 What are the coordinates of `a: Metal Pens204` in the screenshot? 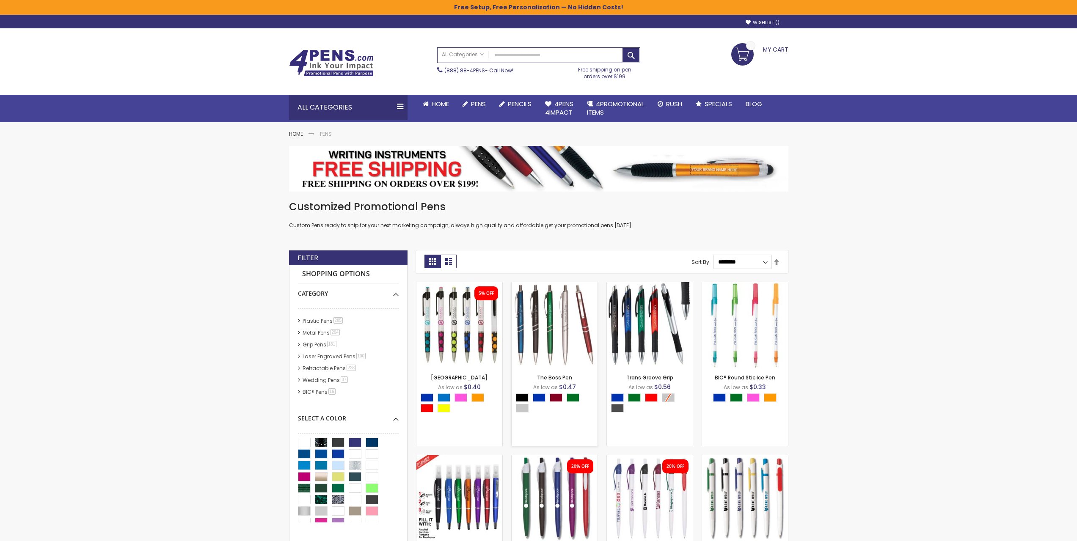 It's located at (322, 333).